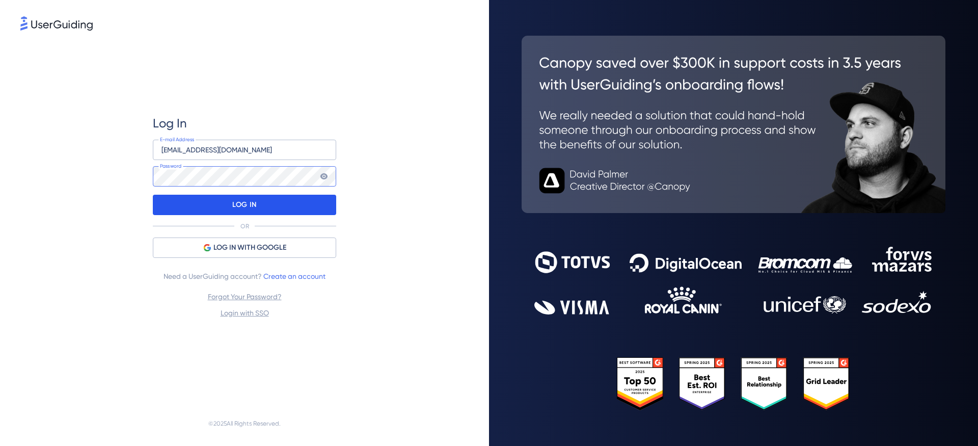 This screenshot has width=978, height=446. What do you see at coordinates (250, 248) in the screenshot?
I see `span: LOG IN WITH GOOGLE` at bounding box center [250, 248].